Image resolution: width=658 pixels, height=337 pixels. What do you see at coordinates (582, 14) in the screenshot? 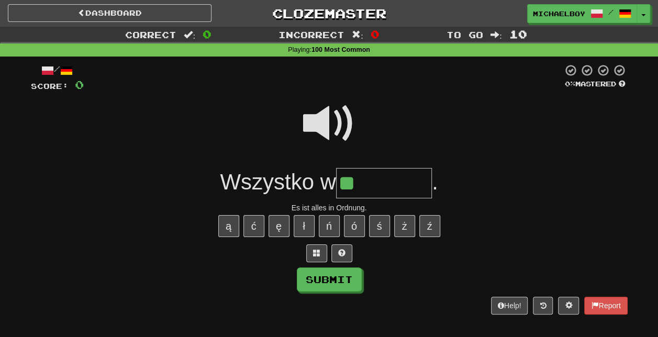
I see `a: MichaelBoy /` at bounding box center [582, 14].